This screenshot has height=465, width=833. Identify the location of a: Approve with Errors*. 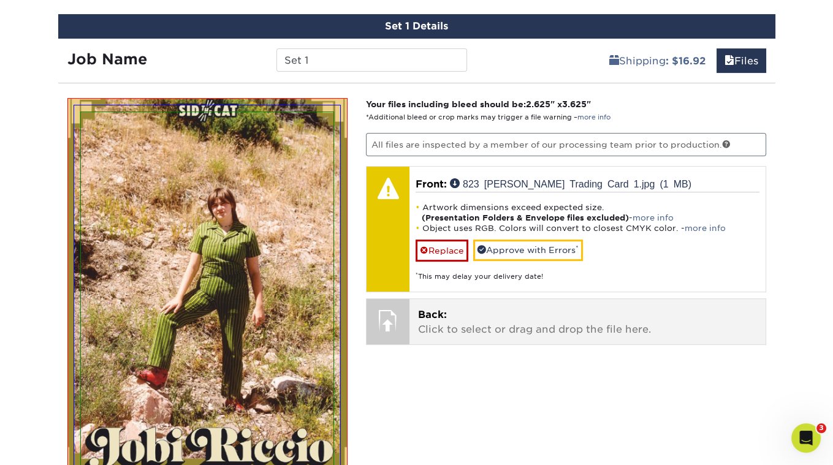
(528, 250).